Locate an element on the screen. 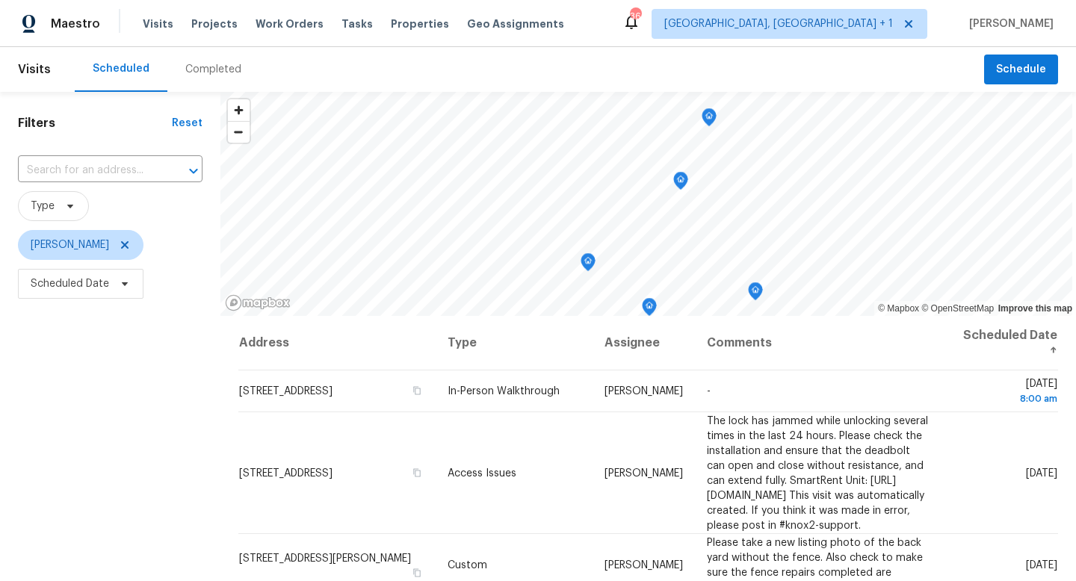  span: Zoom out is located at coordinates (238, 132).